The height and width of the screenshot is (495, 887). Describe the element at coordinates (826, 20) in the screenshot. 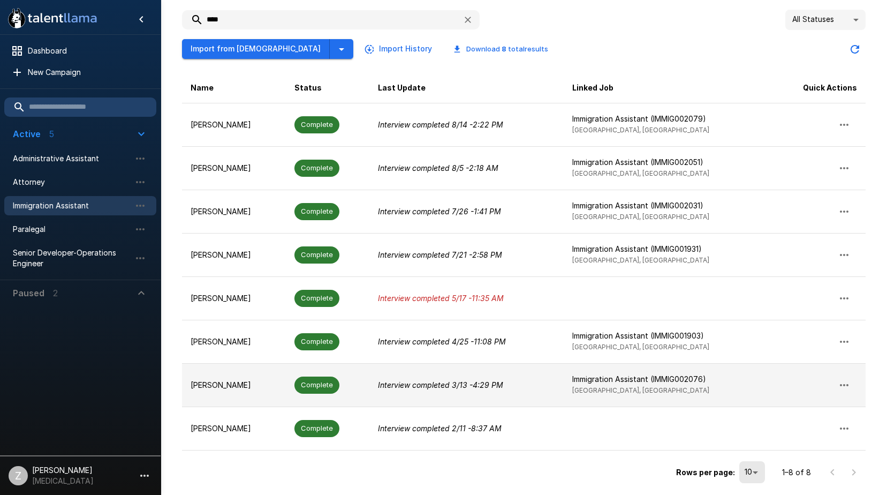

I see `div: All Statuses` at that location.